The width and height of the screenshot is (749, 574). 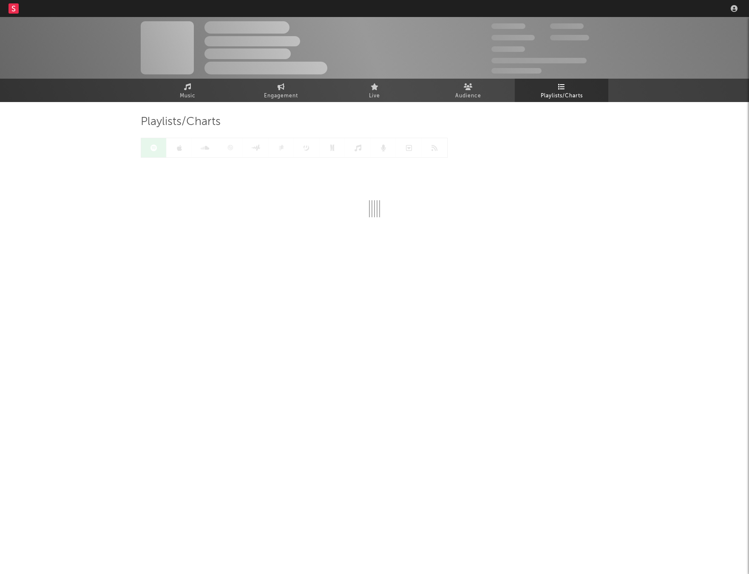 I want to click on a: Engagement, so click(x=281, y=90).